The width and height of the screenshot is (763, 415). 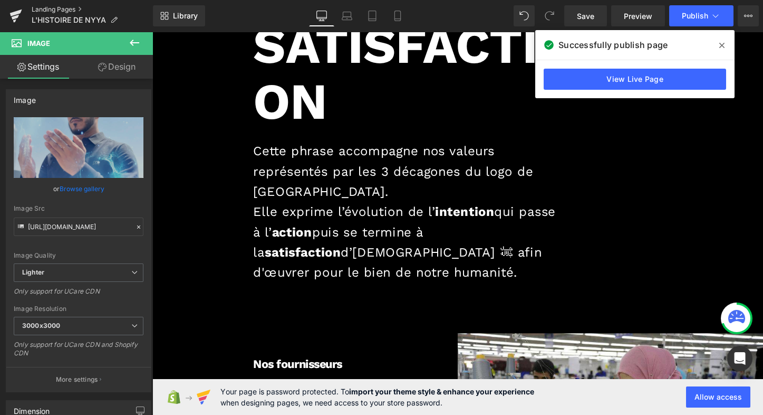 I want to click on b: Lighter, so click(x=33, y=272).